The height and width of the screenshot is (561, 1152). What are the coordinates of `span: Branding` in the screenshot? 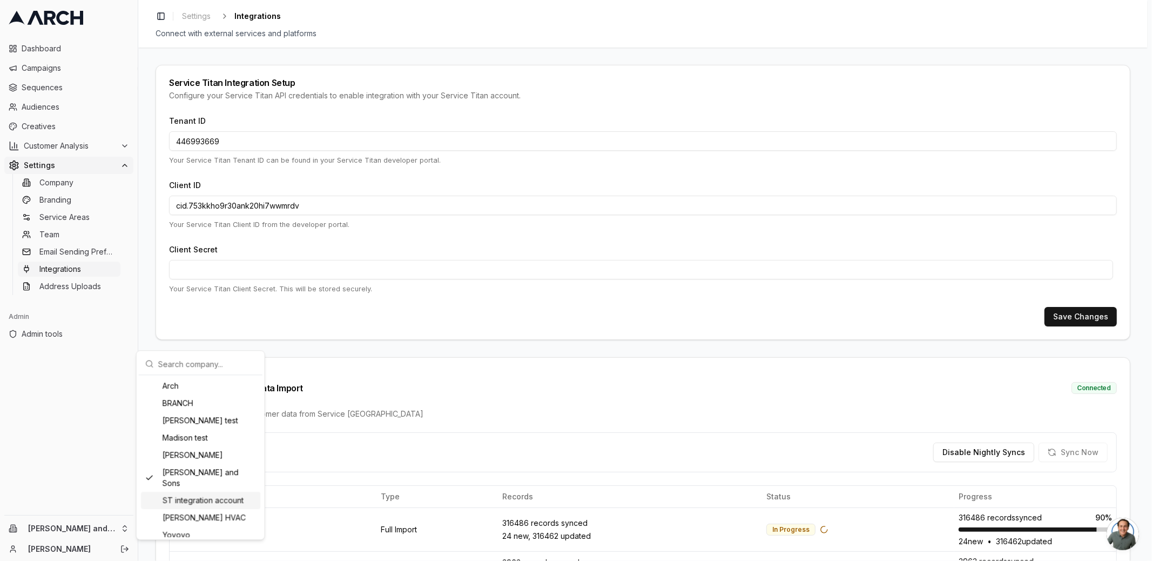 It's located at (55, 200).